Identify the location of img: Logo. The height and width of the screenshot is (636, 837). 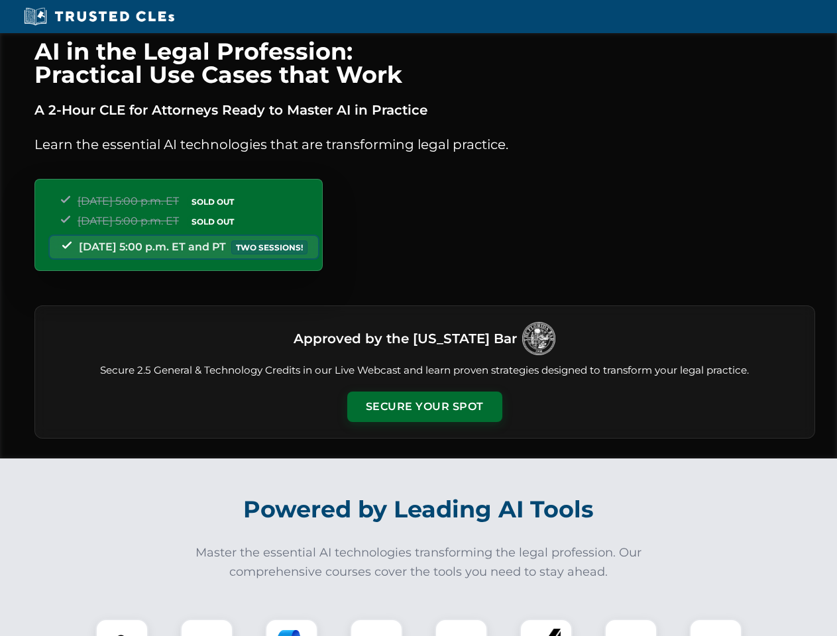
(539, 339).